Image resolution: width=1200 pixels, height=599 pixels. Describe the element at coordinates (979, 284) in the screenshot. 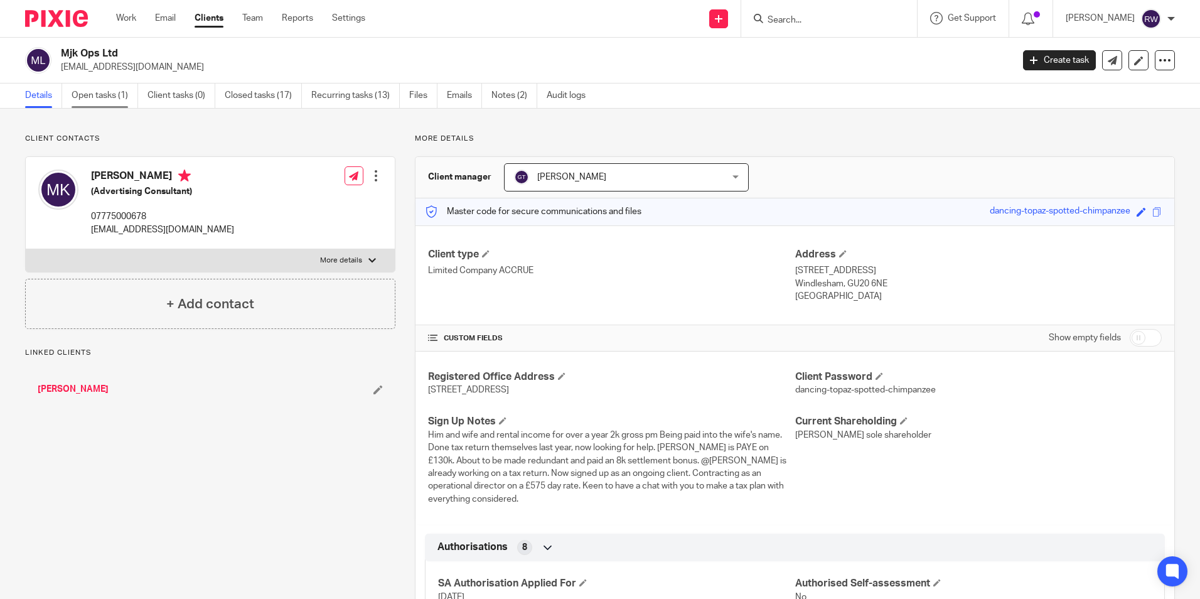

I see `p: Windlesham, GU20 6NE` at that location.